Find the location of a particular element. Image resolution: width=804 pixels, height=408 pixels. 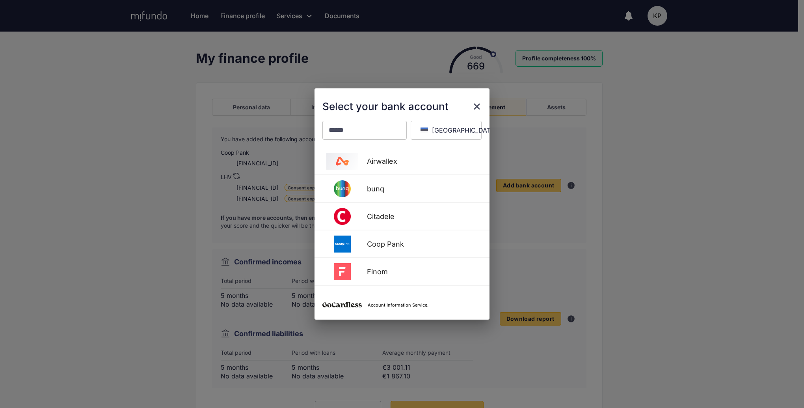

div: Coop Pank is located at coordinates (422, 244).